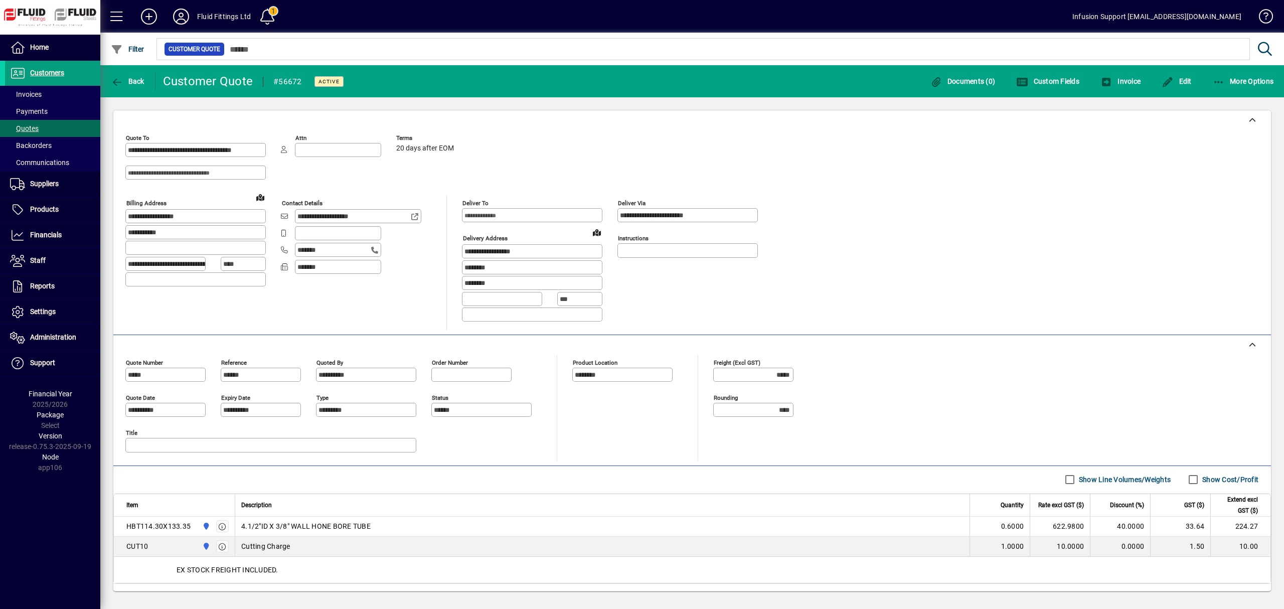  Describe the element at coordinates (1061, 505) in the screenshot. I see `span: Rate excl GST ($)` at that location.